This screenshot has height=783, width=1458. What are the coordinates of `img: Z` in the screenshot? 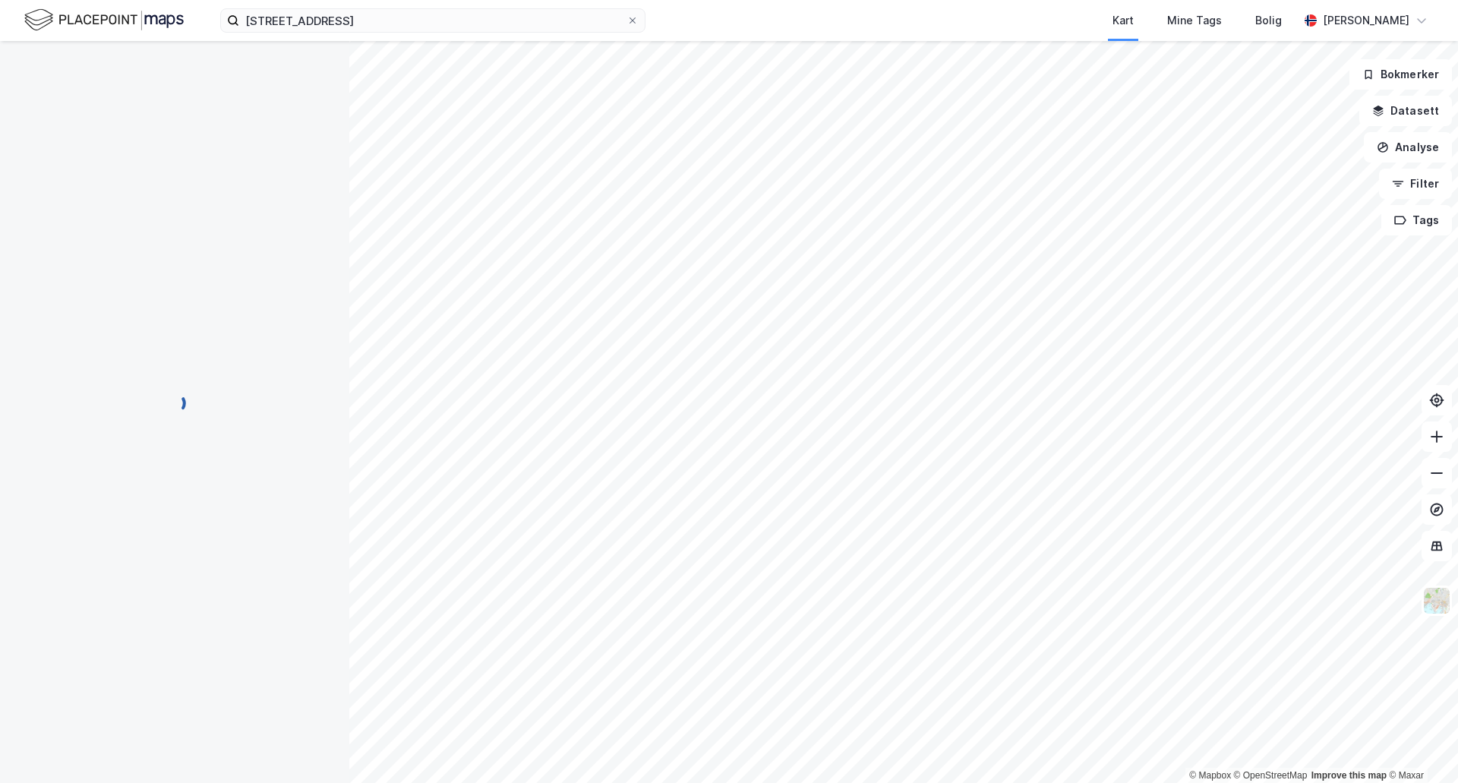 It's located at (1437, 601).